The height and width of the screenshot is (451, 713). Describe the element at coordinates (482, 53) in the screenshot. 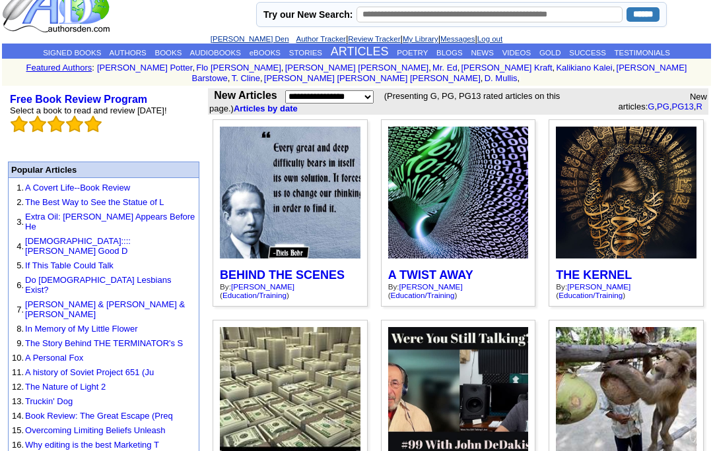

I see `a: NEWS` at that location.